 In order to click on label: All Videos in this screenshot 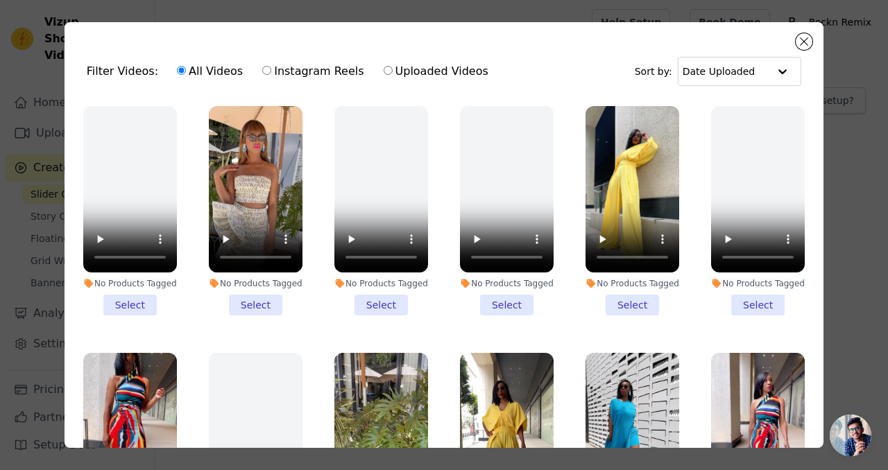, I will do `click(209, 71)`.